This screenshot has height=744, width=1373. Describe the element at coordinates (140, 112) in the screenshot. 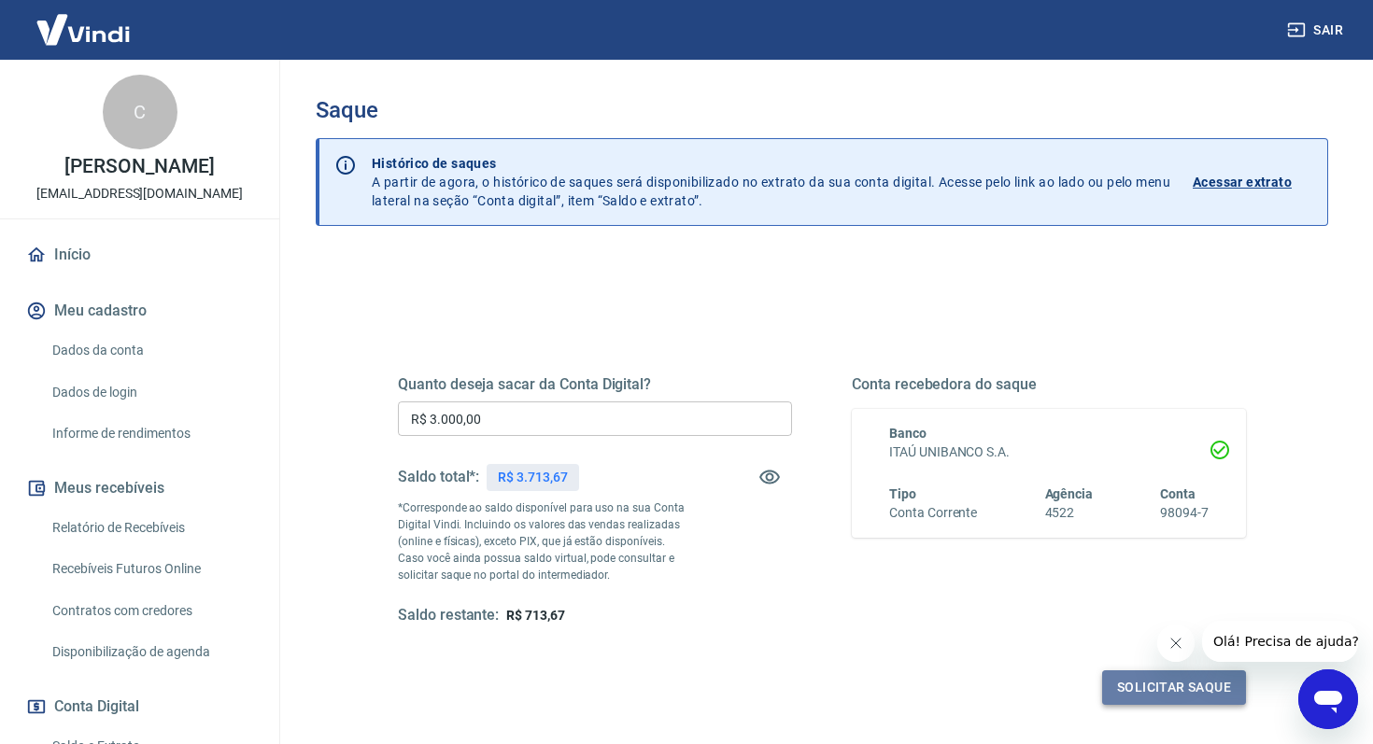

I see `div: C` at that location.